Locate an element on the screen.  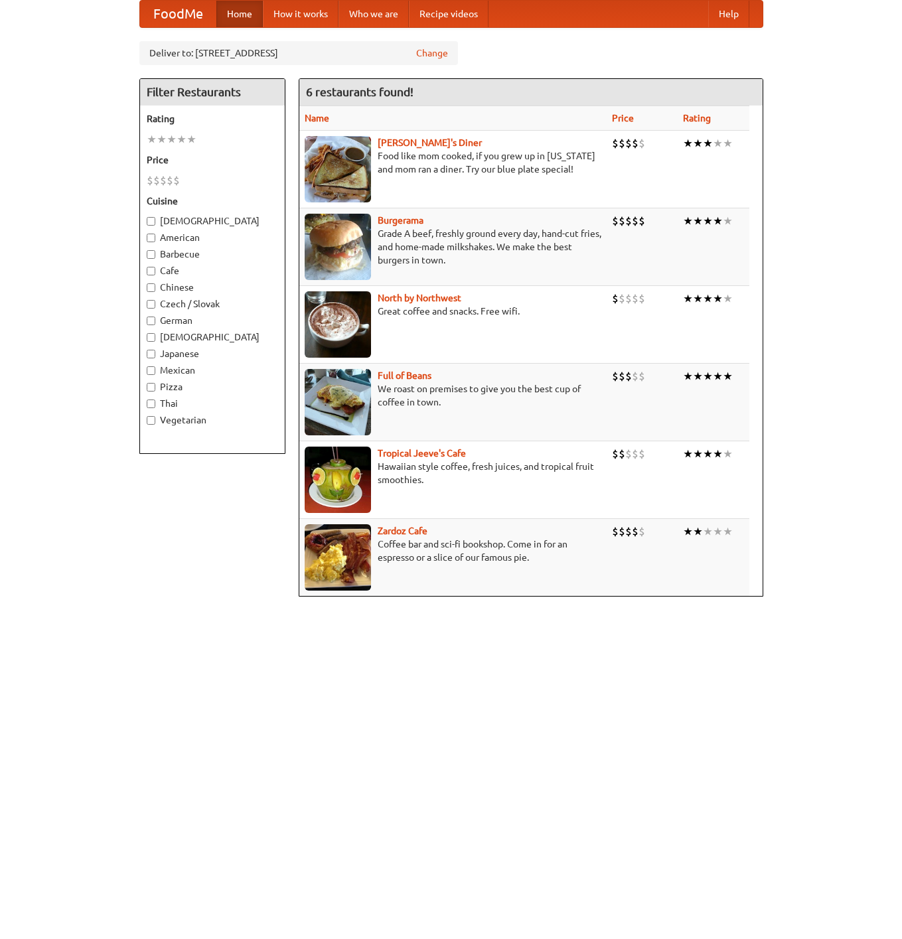
h5: Cuisine is located at coordinates (212, 201).